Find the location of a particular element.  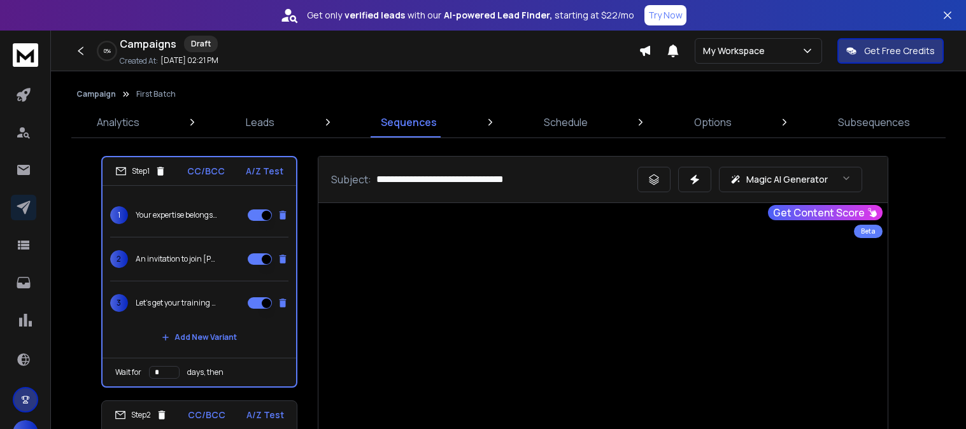

img: logo is located at coordinates (25, 55).